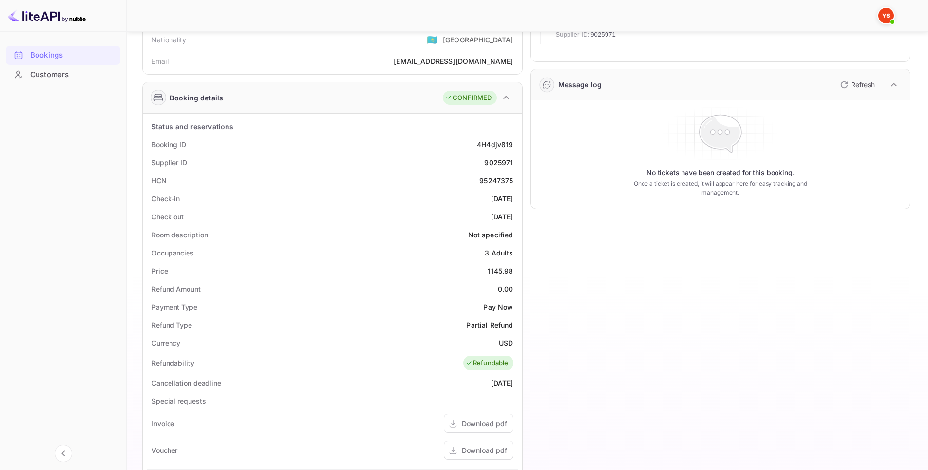 The height and width of the screenshot is (470, 928). What do you see at coordinates (192, 126) in the screenshot?
I see `div: Status and reservations` at bounding box center [192, 126].